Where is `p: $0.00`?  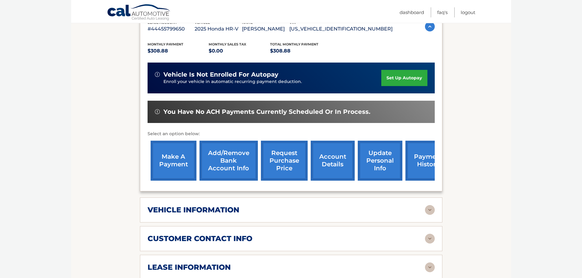 p: $0.00 is located at coordinates (239, 51).